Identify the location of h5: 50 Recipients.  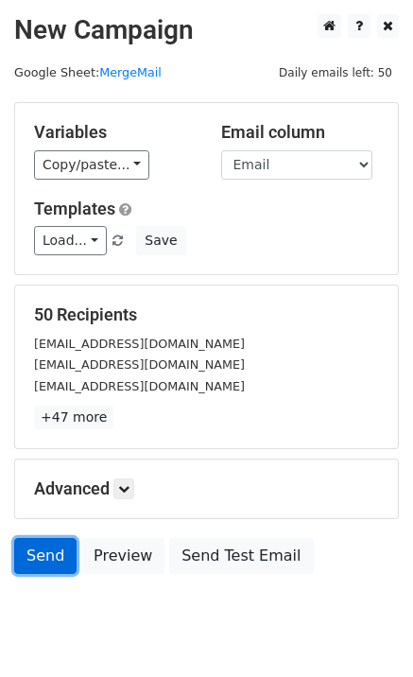
(206, 315).